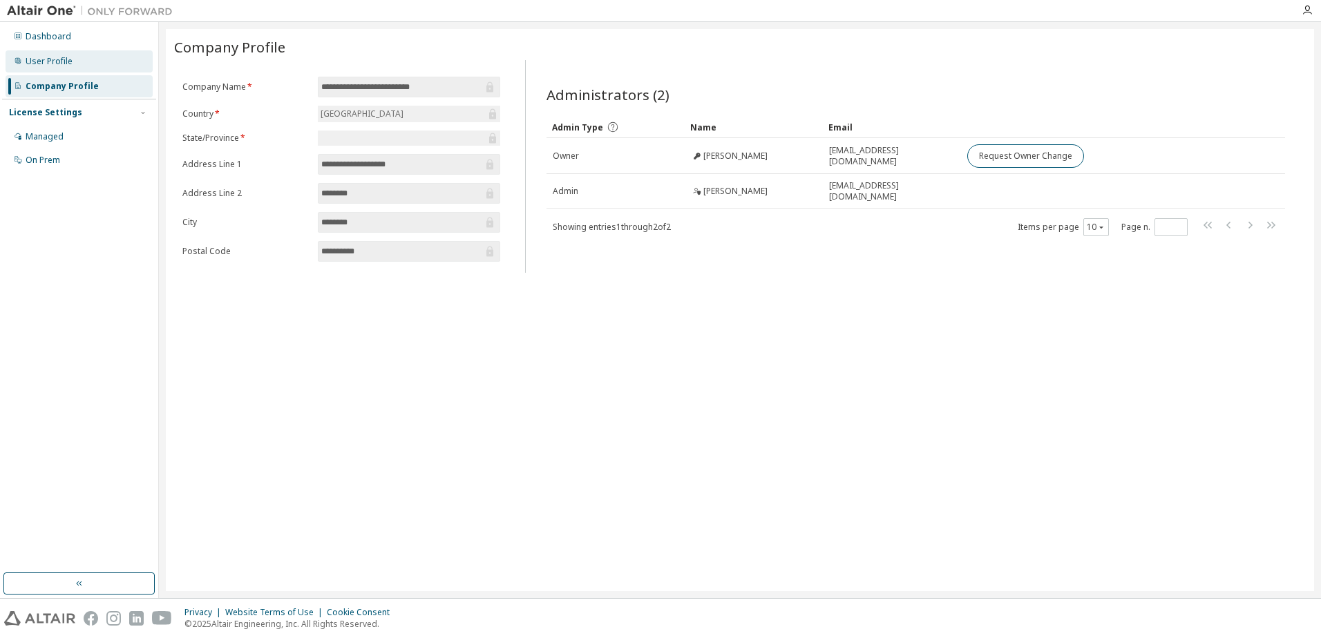 The image size is (1321, 638). I want to click on div: License Settings, so click(46, 113).